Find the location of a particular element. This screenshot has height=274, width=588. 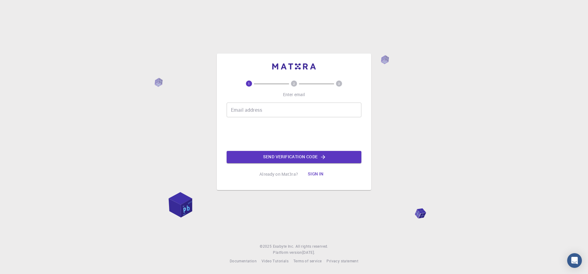

span: All rights reserved. is located at coordinates (312, 246).